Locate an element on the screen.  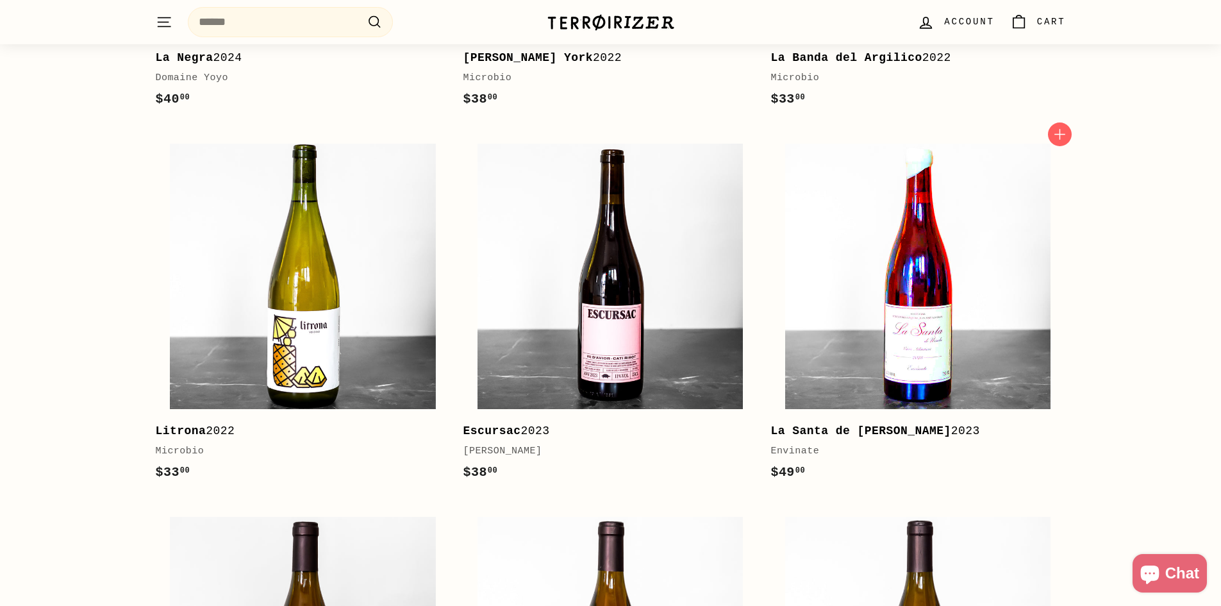
b: Litrona is located at coordinates (181, 431).